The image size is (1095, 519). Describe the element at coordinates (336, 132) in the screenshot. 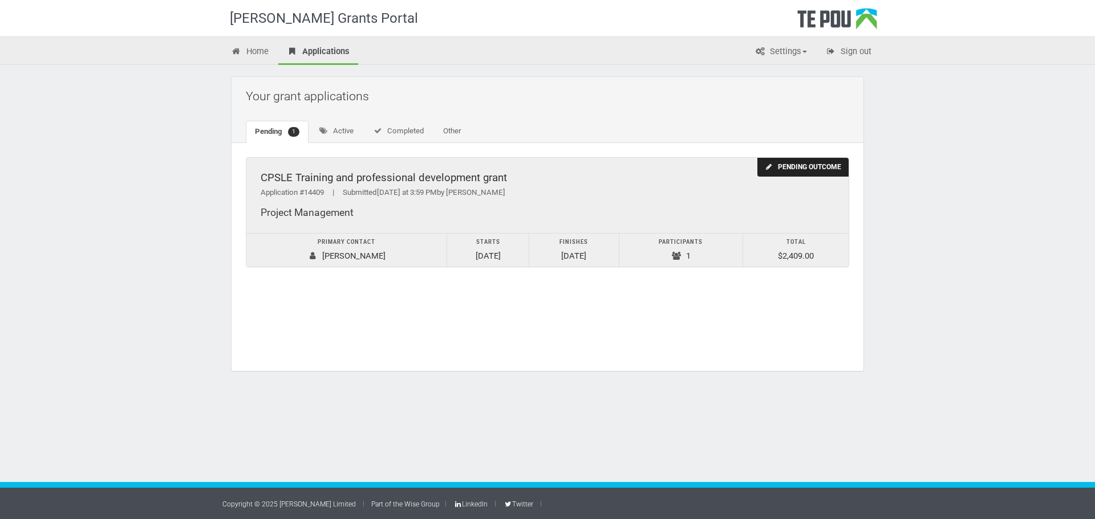

I see `a: Active` at that location.